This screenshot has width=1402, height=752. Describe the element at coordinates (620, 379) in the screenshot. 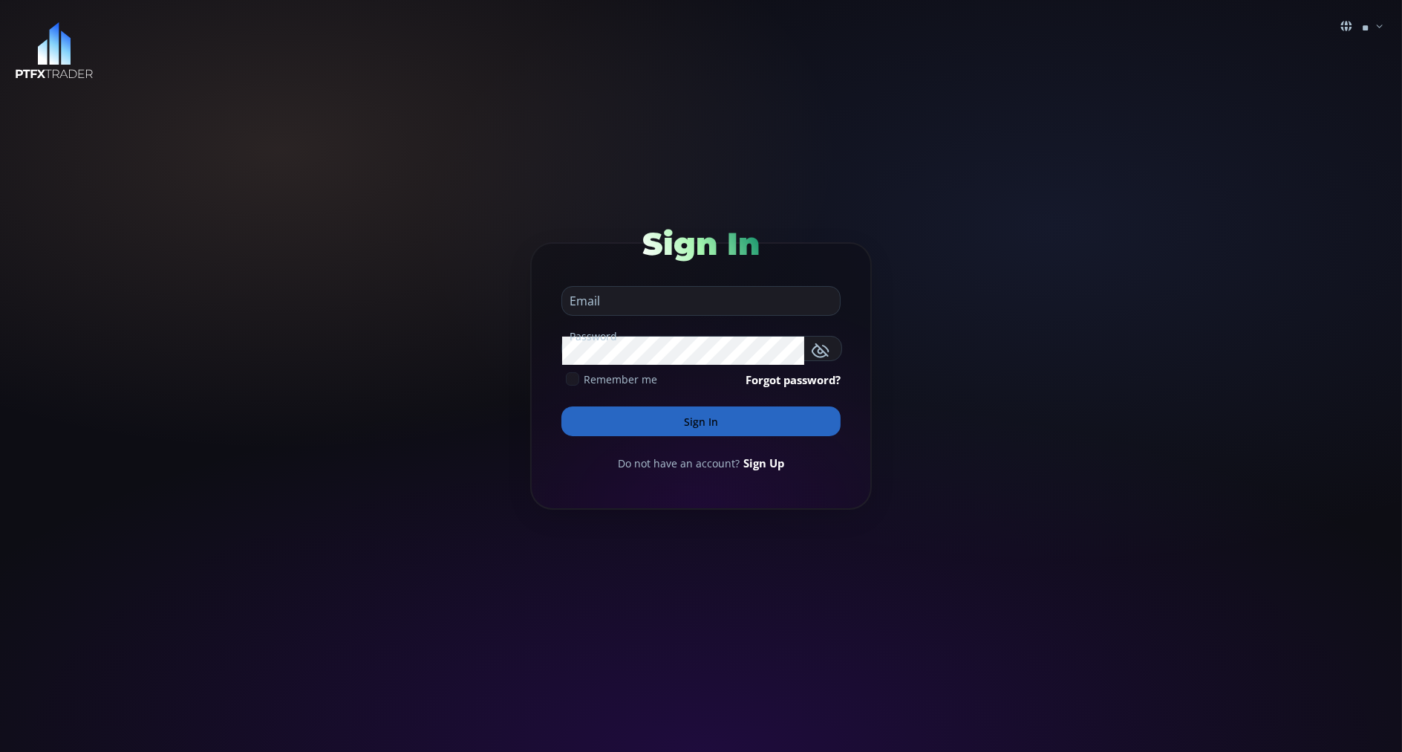

I see `span: Remember me` at that location.